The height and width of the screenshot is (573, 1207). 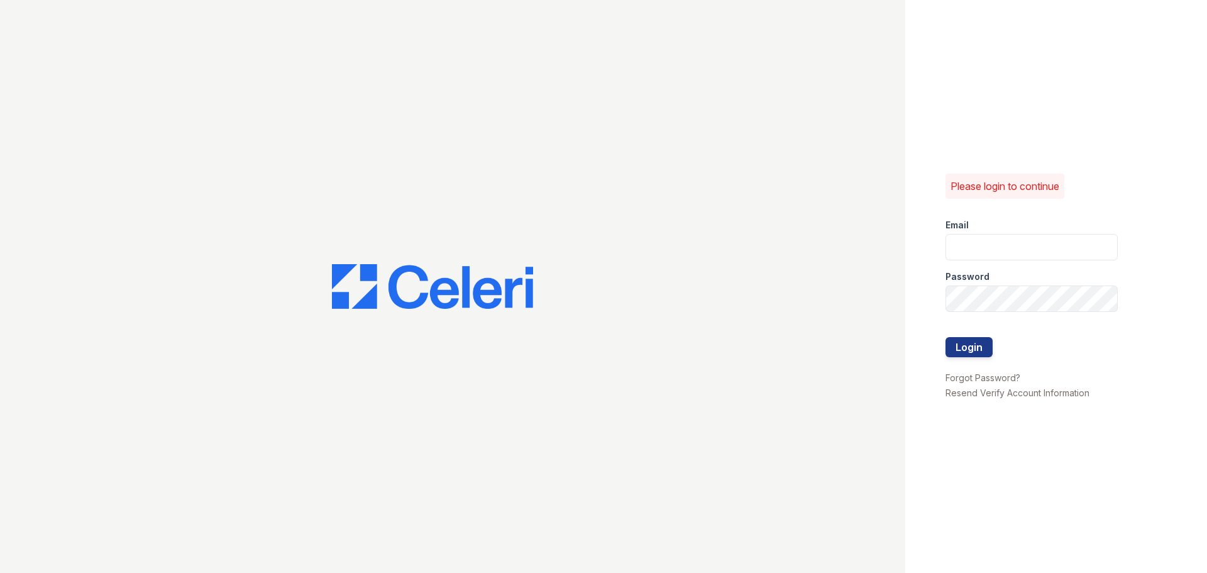 What do you see at coordinates (1004, 186) in the screenshot?
I see `p: Please login to continue` at bounding box center [1004, 186].